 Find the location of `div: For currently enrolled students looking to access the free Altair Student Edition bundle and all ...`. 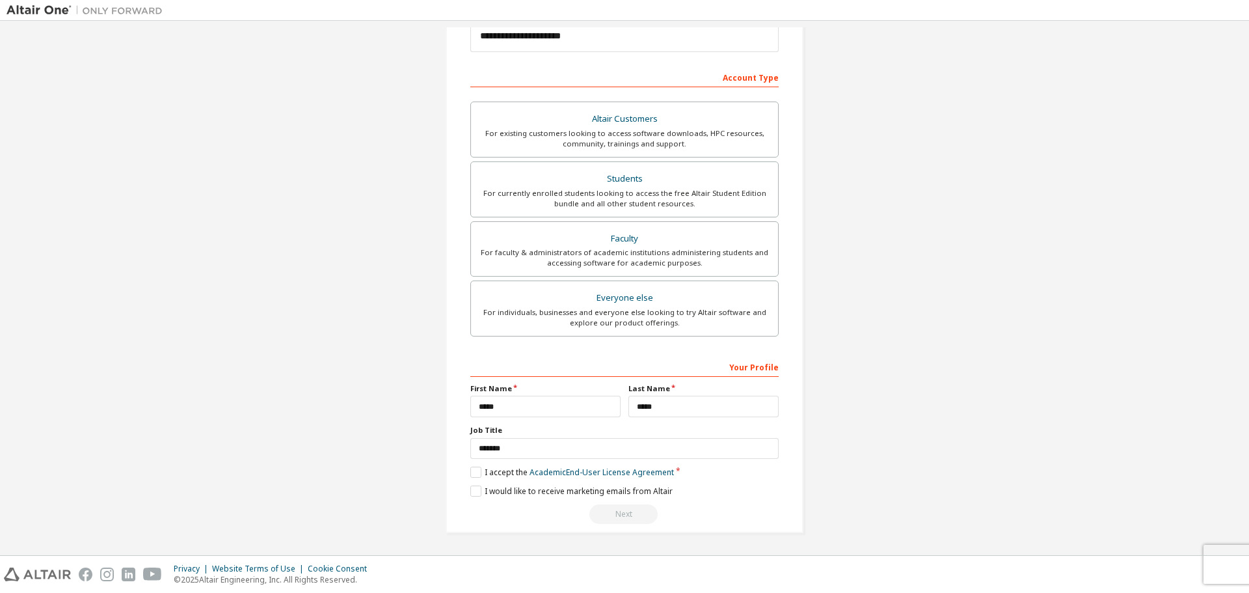

div: For currently enrolled students looking to access the free Altair Student Edition bundle and all ... is located at coordinates (625, 198).